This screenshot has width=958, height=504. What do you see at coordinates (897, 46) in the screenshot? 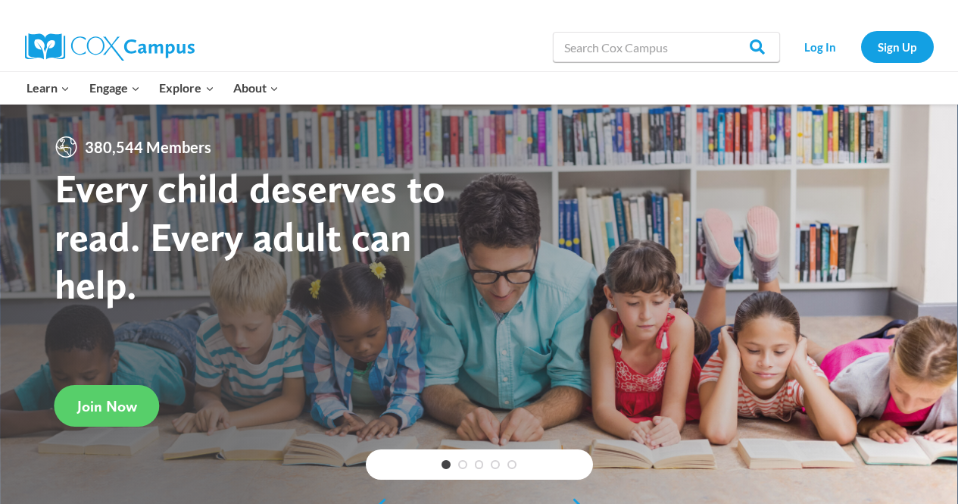
I see `a: Sign Up` at bounding box center [897, 46].